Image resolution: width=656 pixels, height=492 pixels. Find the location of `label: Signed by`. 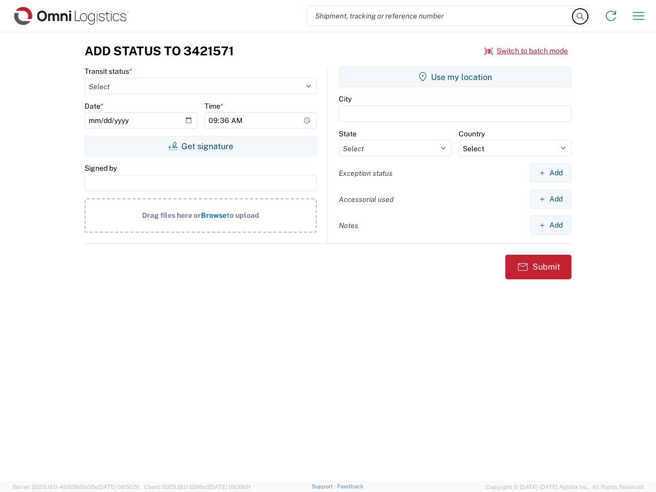

label: Signed by is located at coordinates (101, 168).